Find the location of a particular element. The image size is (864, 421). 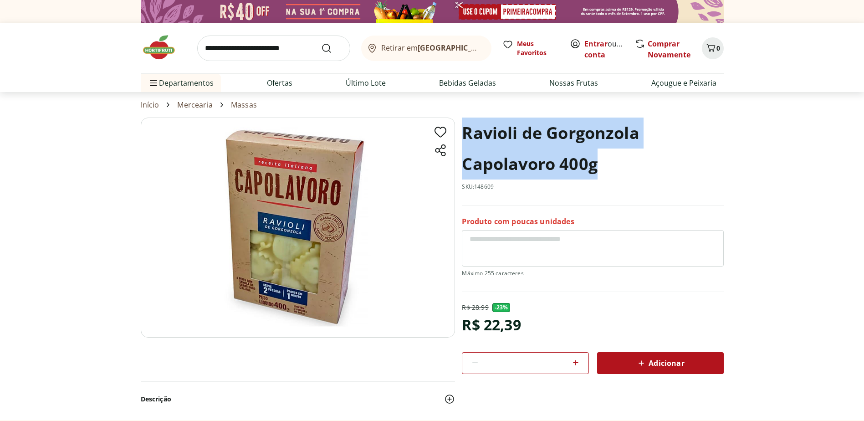

div: R$ 22,39 is located at coordinates (491, 325).